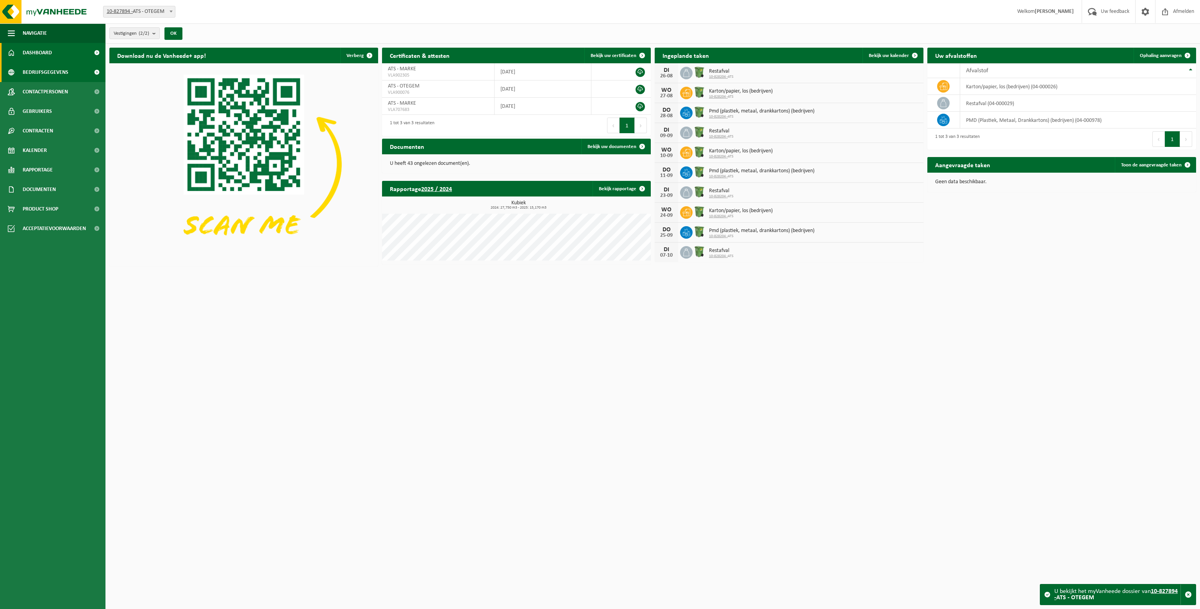 This screenshot has width=1200, height=609. Describe the element at coordinates (438, 75) in the screenshot. I see `span: VLA902305` at that location.